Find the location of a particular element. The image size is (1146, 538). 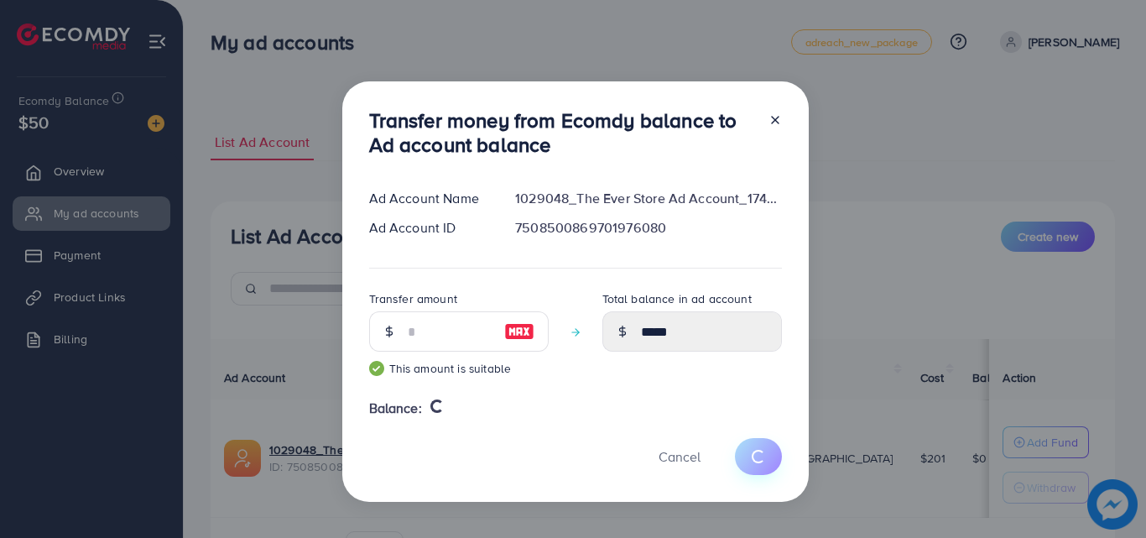

img: guide is located at coordinates (377, 368).